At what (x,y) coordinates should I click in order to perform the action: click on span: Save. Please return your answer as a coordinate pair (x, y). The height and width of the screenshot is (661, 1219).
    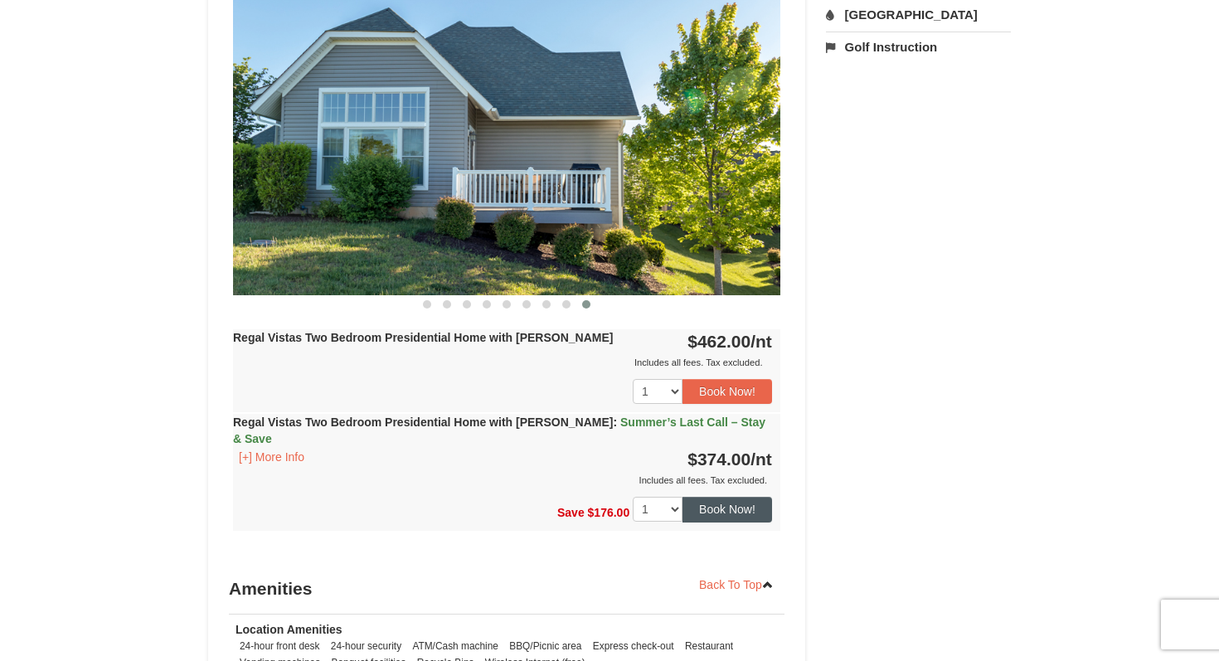
    Looking at the image, I should click on (571, 512).